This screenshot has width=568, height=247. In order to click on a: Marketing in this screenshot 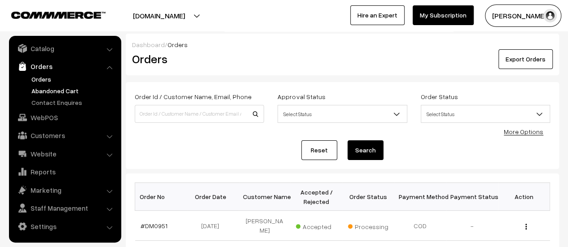, I will do `click(65, 190)`.